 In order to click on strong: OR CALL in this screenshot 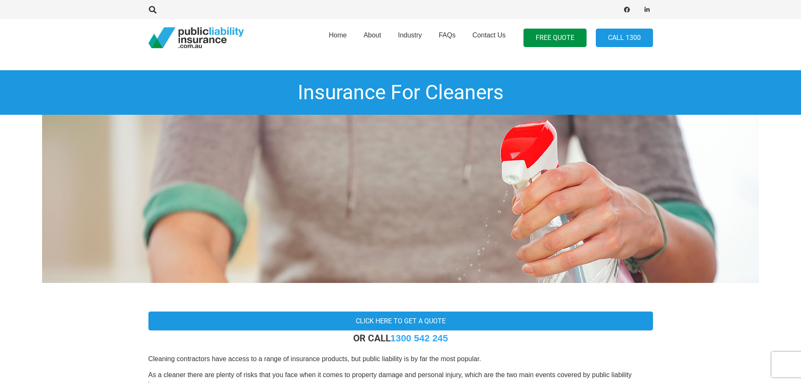, I will do `click(401, 338)`.